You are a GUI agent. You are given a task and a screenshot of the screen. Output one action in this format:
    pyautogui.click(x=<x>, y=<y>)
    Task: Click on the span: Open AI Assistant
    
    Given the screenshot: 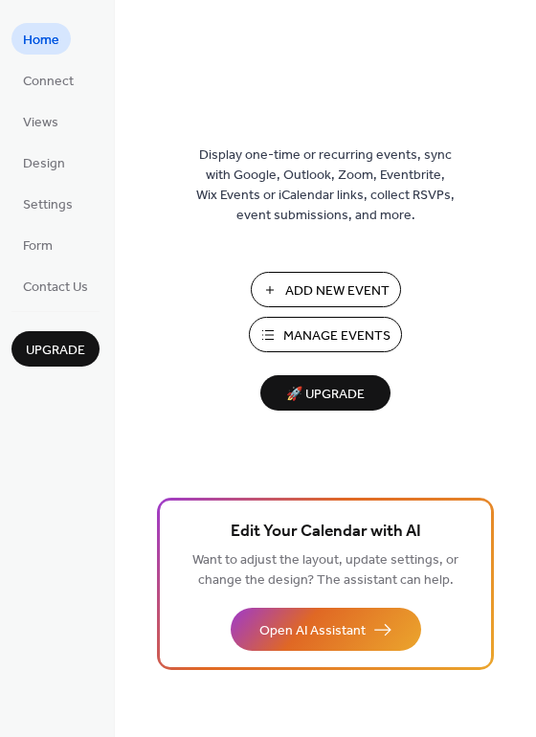 What is the action you would take?
    pyautogui.click(x=312, y=631)
    